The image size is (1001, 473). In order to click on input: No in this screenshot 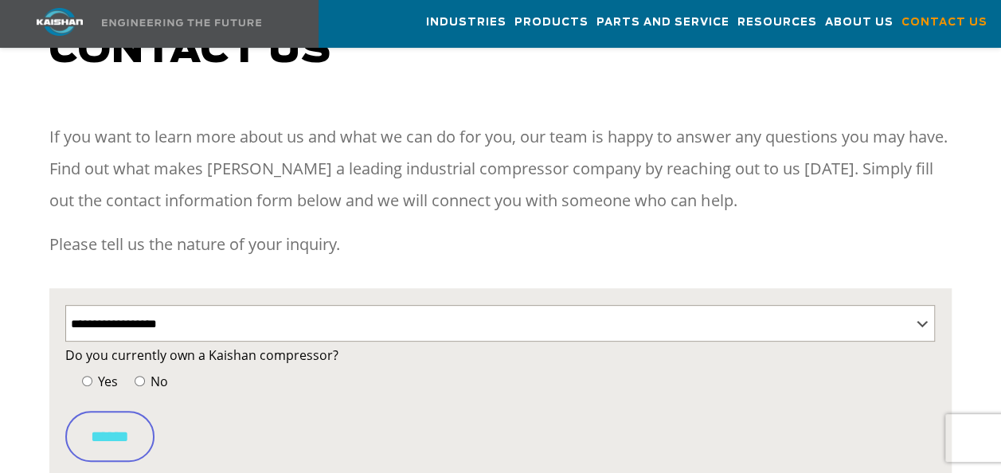, I will do `click(139, 381)`.